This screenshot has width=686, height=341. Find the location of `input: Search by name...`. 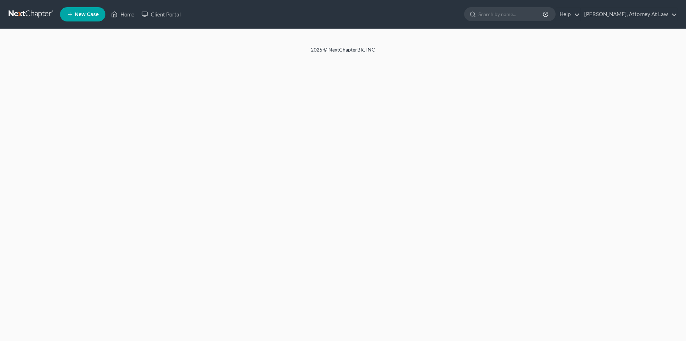

input: Search by name... is located at coordinates (511, 14).